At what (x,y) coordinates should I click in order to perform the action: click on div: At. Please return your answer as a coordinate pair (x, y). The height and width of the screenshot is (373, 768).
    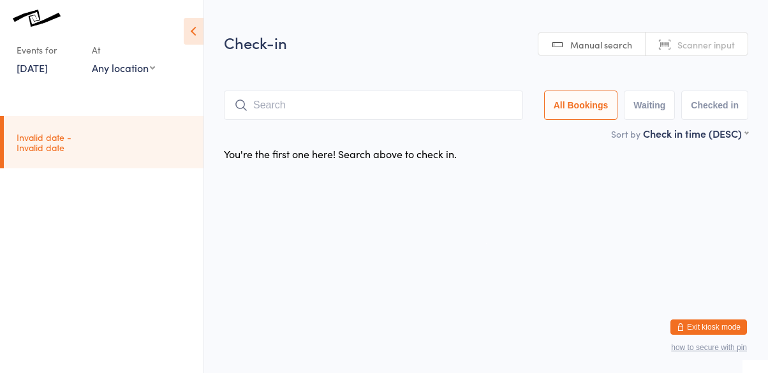
    Looking at the image, I should click on (123, 50).